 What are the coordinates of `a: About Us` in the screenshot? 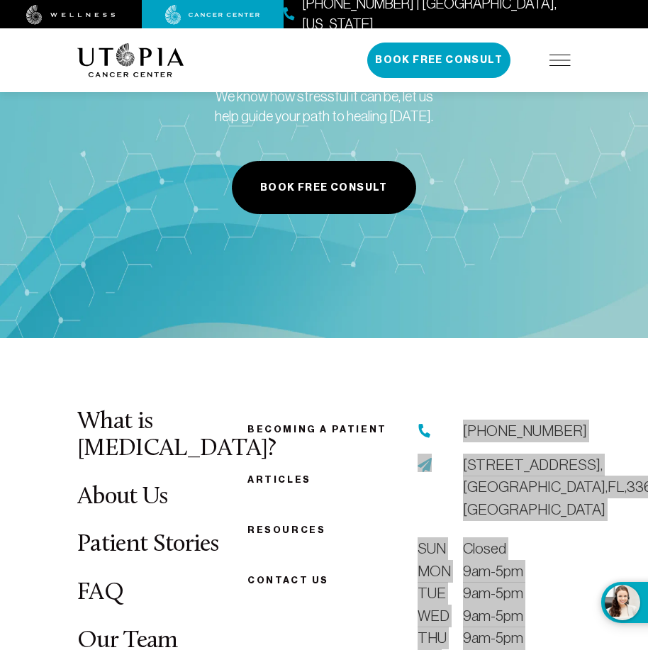 It's located at (123, 497).